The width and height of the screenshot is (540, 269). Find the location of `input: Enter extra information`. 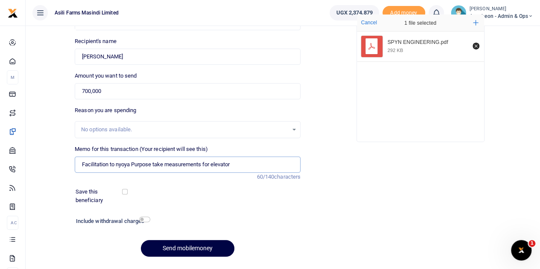

input: Enter extra information is located at coordinates (187, 165).